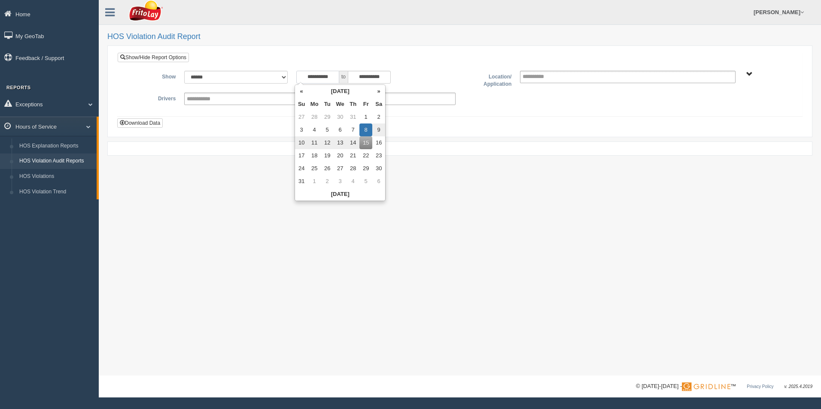 The width and height of the screenshot is (821, 409). Describe the element at coordinates (706, 387) in the screenshot. I see `img: Gridline` at that location.